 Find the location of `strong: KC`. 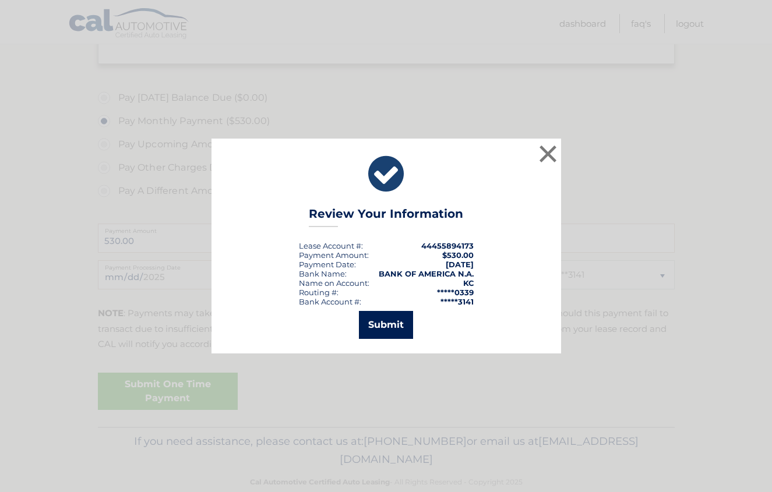

strong: KC is located at coordinates (468, 283).